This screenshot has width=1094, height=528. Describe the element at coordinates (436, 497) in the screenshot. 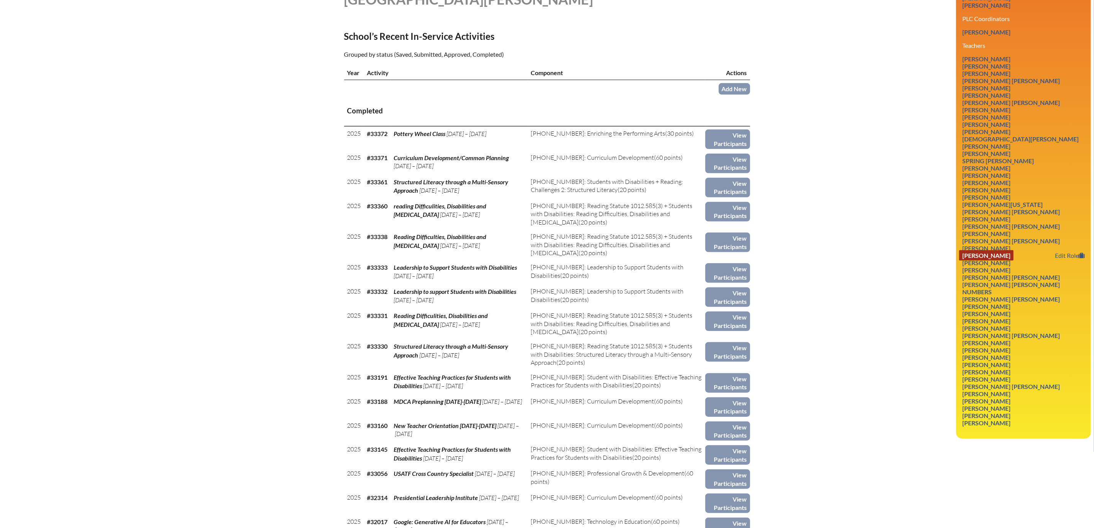

I see `span: Presidential Leadership Institute` at that location.